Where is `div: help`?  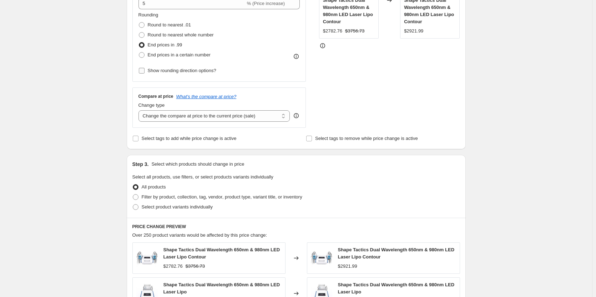 div: help is located at coordinates (296, 116).